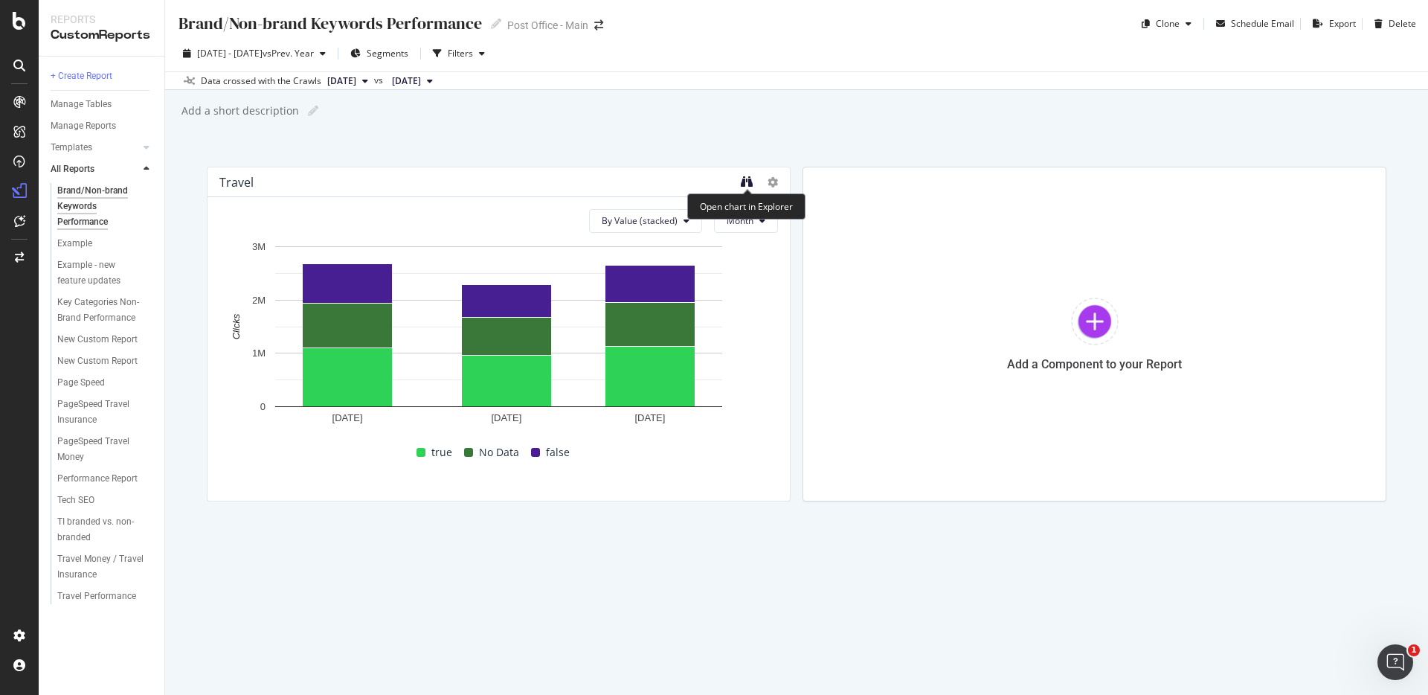 The width and height of the screenshot is (1428, 695). I want to click on div: Data crossed with the Crawls, so click(261, 81).